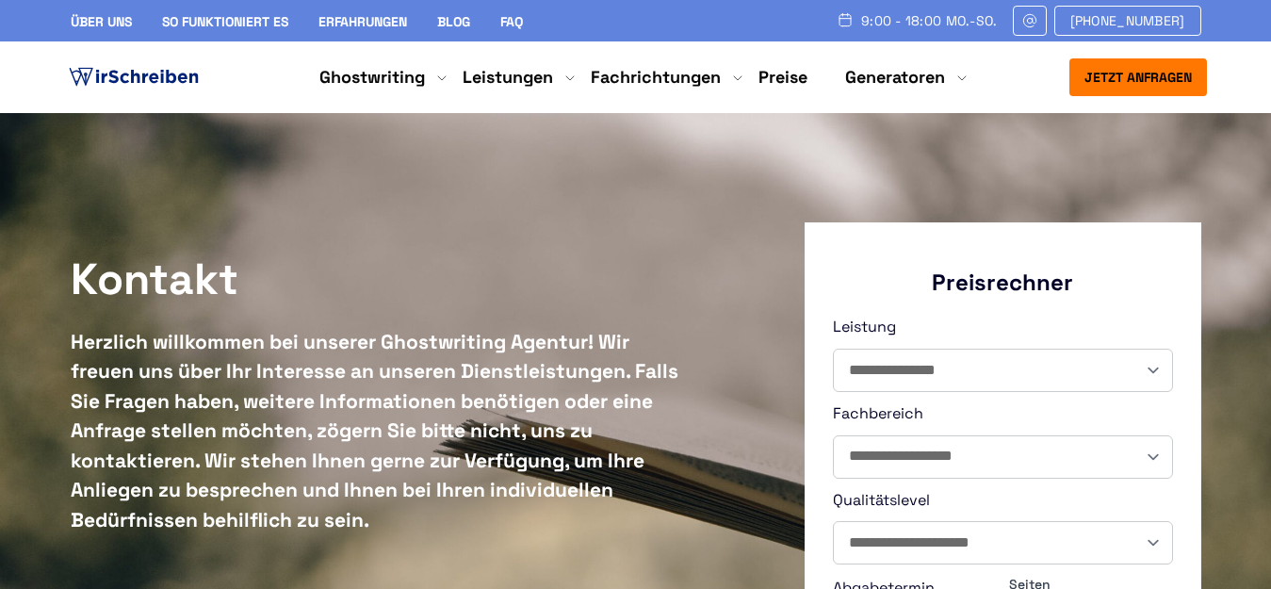  I want to click on img: logo ghostwriter-österreich, so click(134, 77).